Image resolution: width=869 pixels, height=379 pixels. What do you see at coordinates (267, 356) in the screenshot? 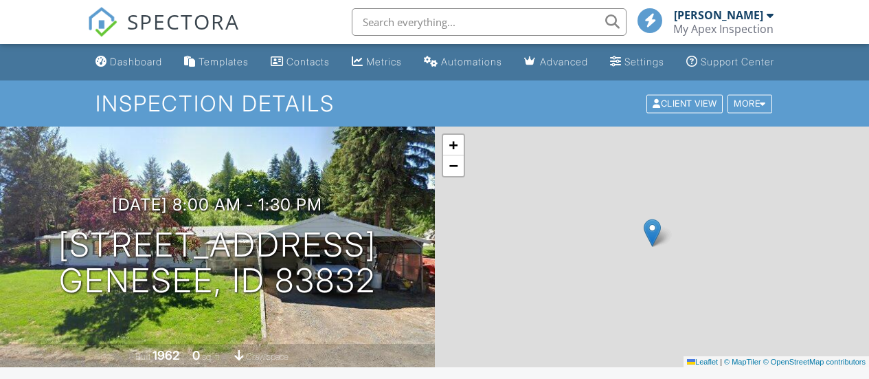
I see `span: crawlspace` at bounding box center [267, 356].